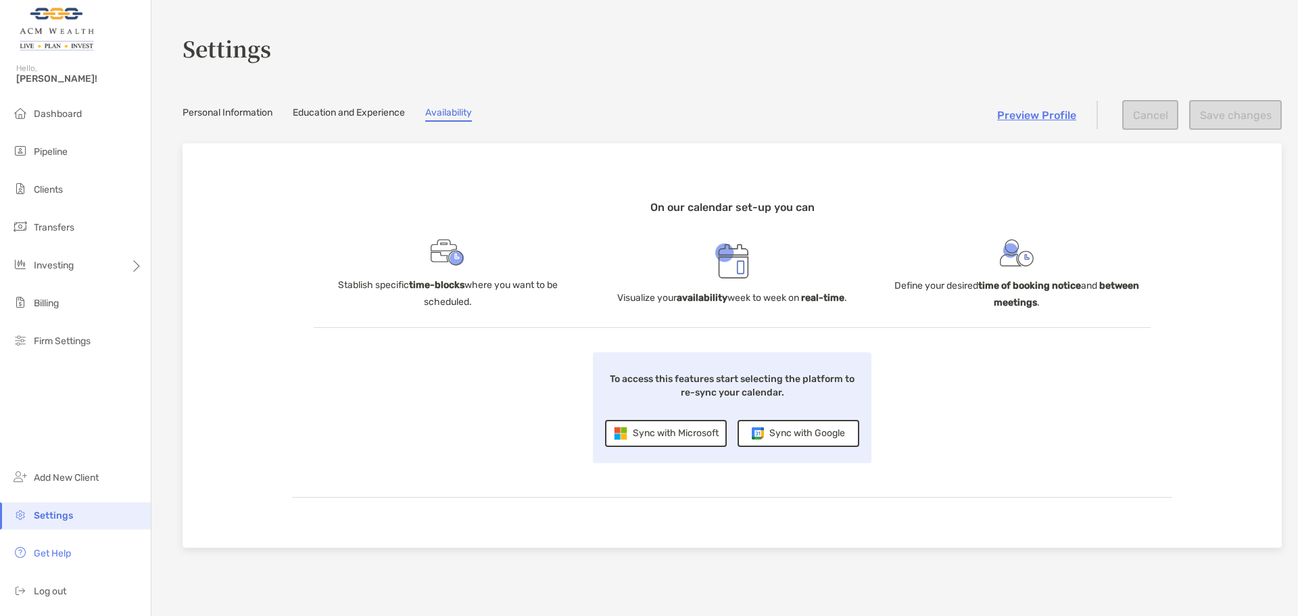 Image resolution: width=1298 pixels, height=616 pixels. What do you see at coordinates (52, 553) in the screenshot?
I see `span: Get Help` at bounding box center [52, 553].